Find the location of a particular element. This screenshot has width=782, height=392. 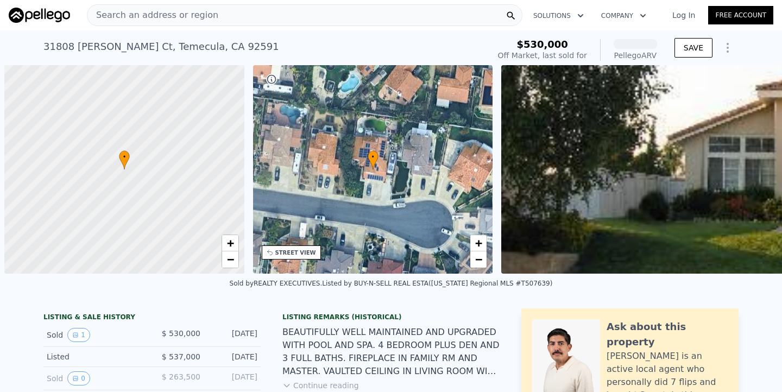

div: Off Market, last sold for is located at coordinates (542, 55).